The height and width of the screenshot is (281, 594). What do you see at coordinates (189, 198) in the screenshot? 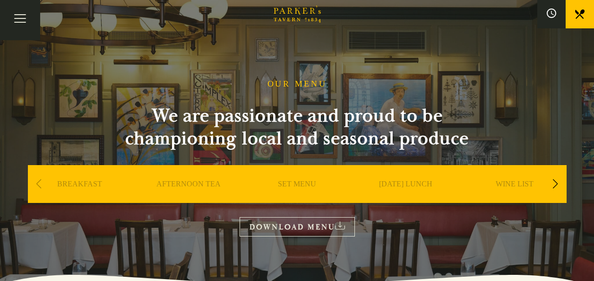
I see `a: AFTERNOON TEA` at bounding box center [189, 198].